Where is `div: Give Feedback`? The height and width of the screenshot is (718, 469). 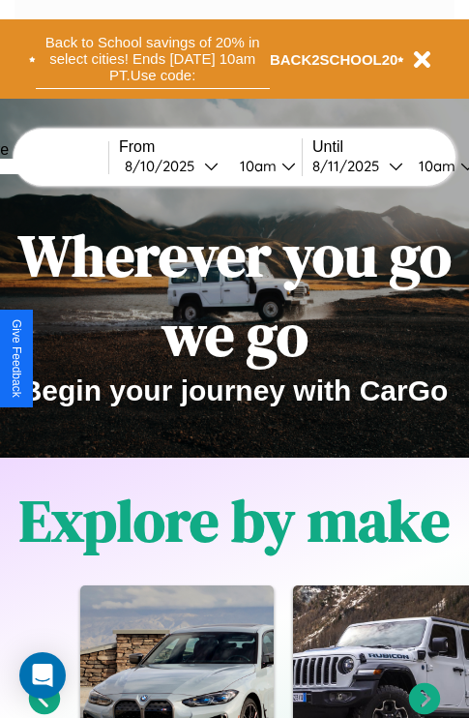
div: Give Feedback is located at coordinates (16, 358).